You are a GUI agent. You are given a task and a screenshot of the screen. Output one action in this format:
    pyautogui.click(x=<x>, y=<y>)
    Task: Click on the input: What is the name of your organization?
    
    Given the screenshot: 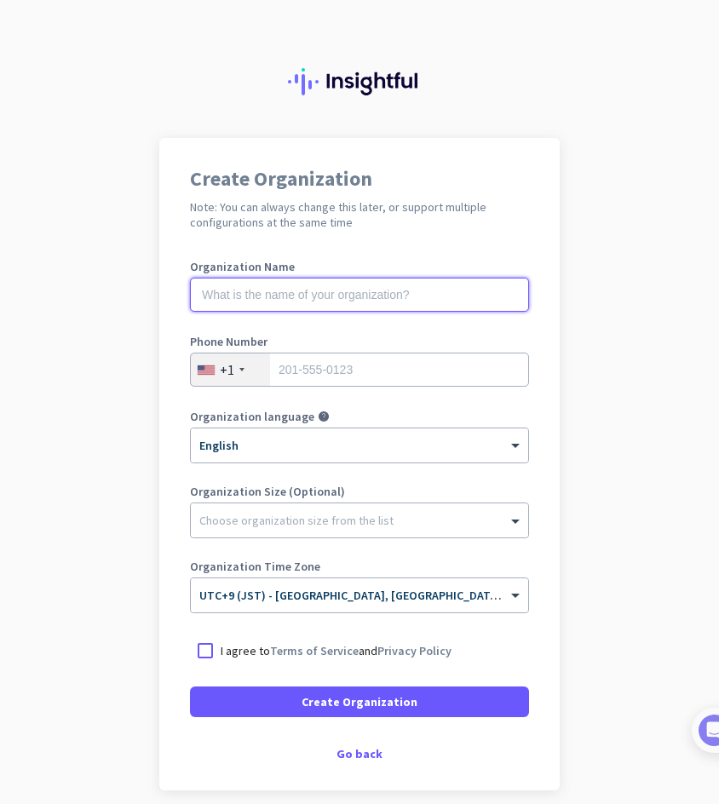 What is the action you would take?
    pyautogui.click(x=360, y=295)
    